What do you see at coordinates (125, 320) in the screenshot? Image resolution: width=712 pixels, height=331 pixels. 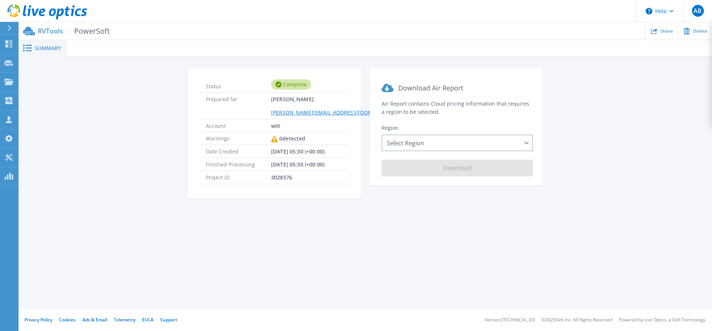 I see `a: Telemetry` at bounding box center [125, 320].